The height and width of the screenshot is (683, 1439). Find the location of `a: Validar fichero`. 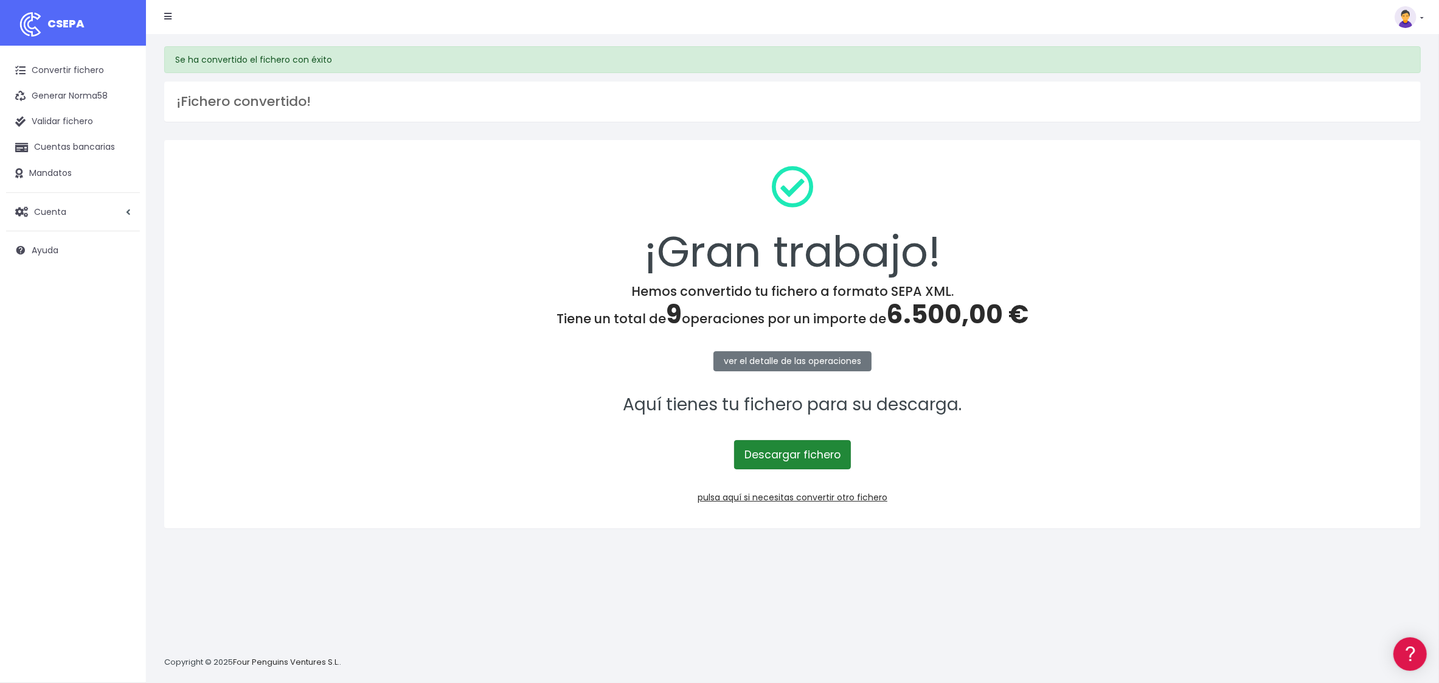

a: Validar fichero is located at coordinates (73, 122).